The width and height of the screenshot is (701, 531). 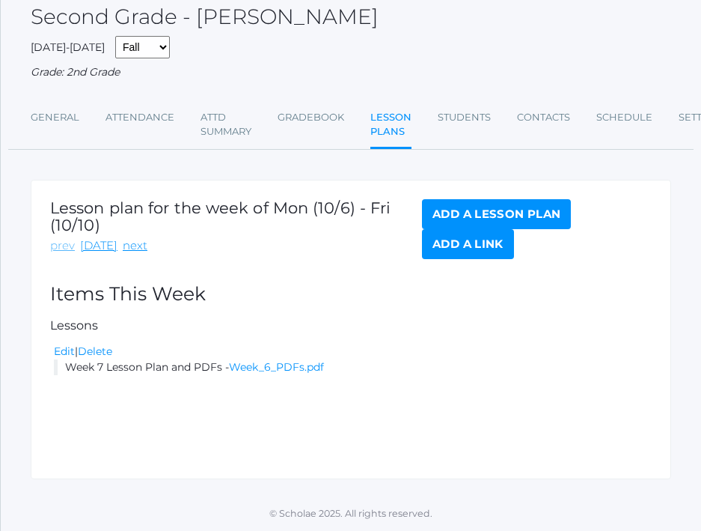 What do you see at coordinates (64, 351) in the screenshot?
I see `a: Edit` at bounding box center [64, 351].